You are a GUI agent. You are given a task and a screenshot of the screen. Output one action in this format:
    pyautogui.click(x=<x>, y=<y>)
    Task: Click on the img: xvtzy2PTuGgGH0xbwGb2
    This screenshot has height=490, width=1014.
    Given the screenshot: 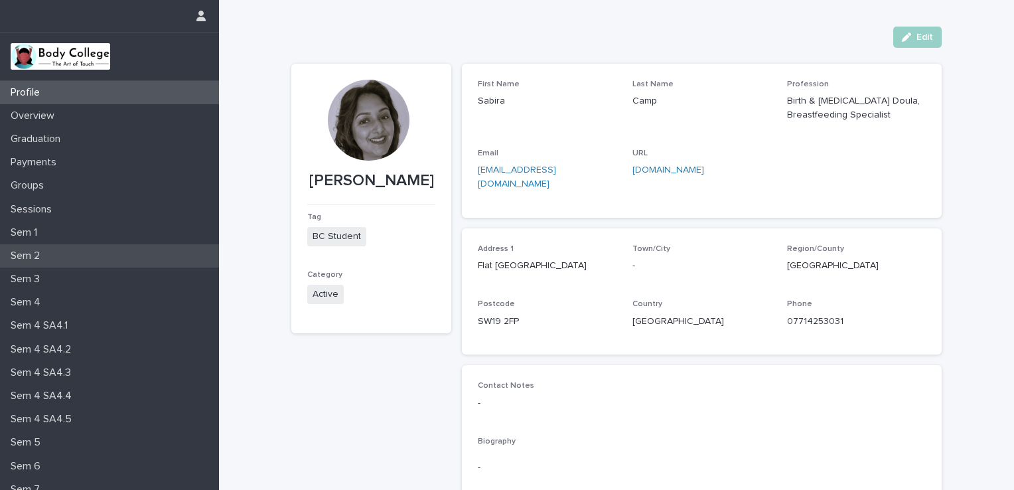 What is the action you would take?
    pyautogui.click(x=60, y=56)
    